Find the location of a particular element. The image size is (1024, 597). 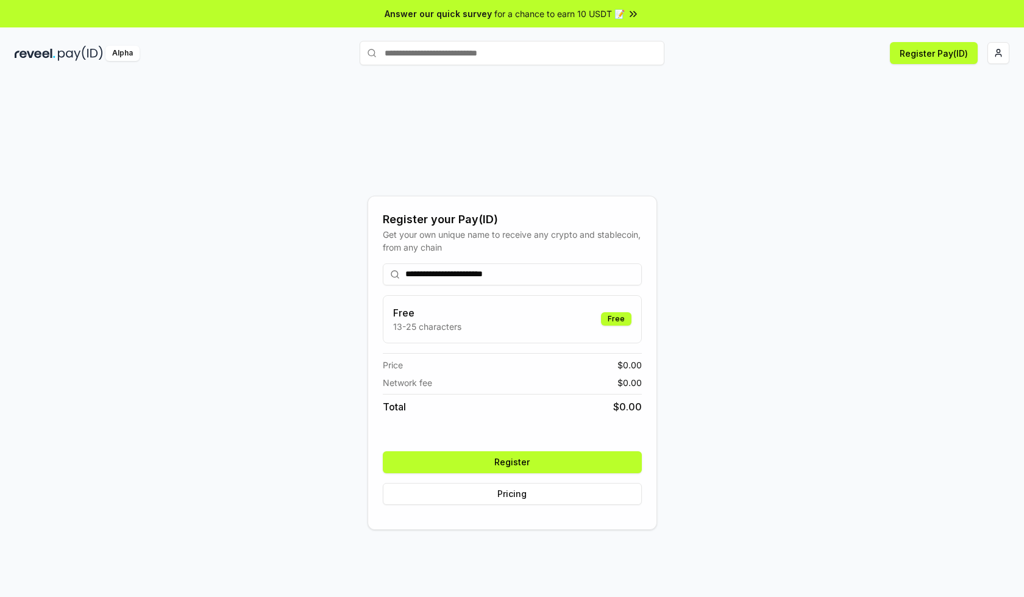

button: Pricing is located at coordinates (512, 494).